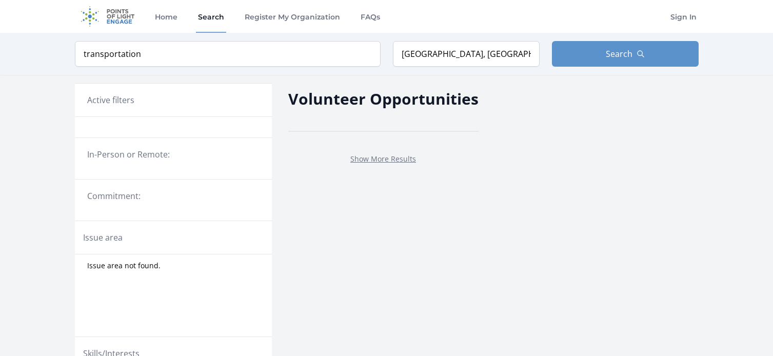  I want to click on legend: Commitment:, so click(173, 196).